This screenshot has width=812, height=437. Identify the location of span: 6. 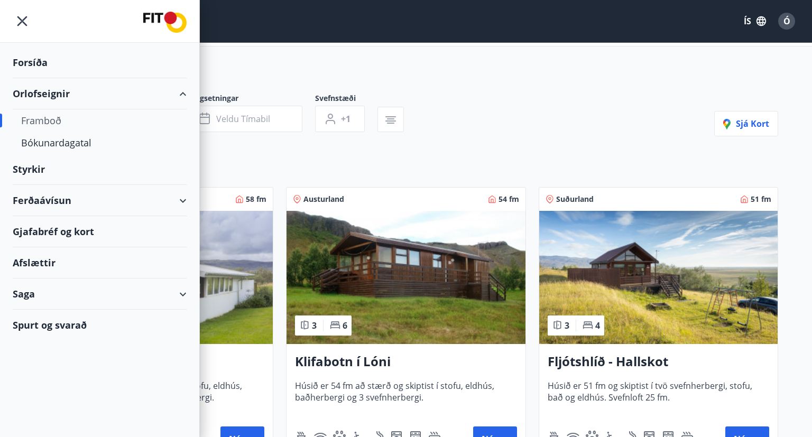
(345, 326).